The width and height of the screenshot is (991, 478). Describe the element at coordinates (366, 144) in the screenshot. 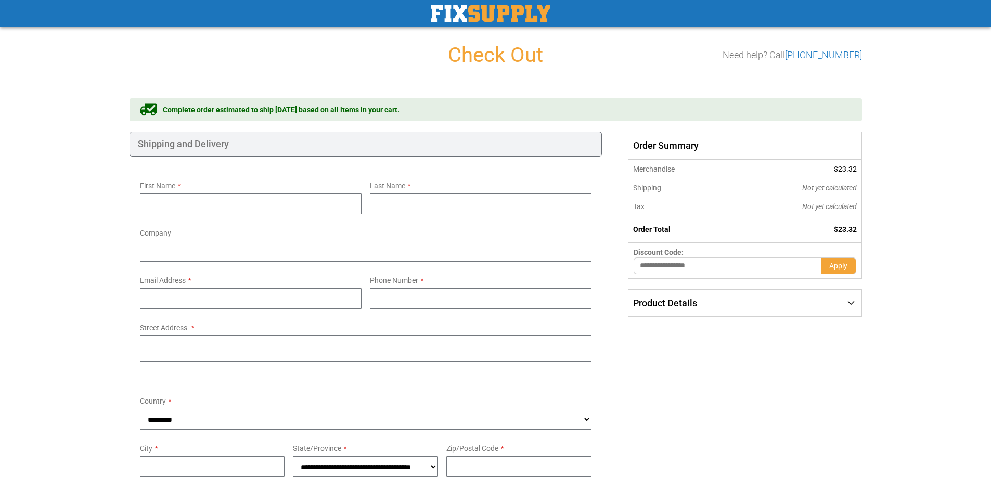

I see `div: Shipping and Delivery` at that location.